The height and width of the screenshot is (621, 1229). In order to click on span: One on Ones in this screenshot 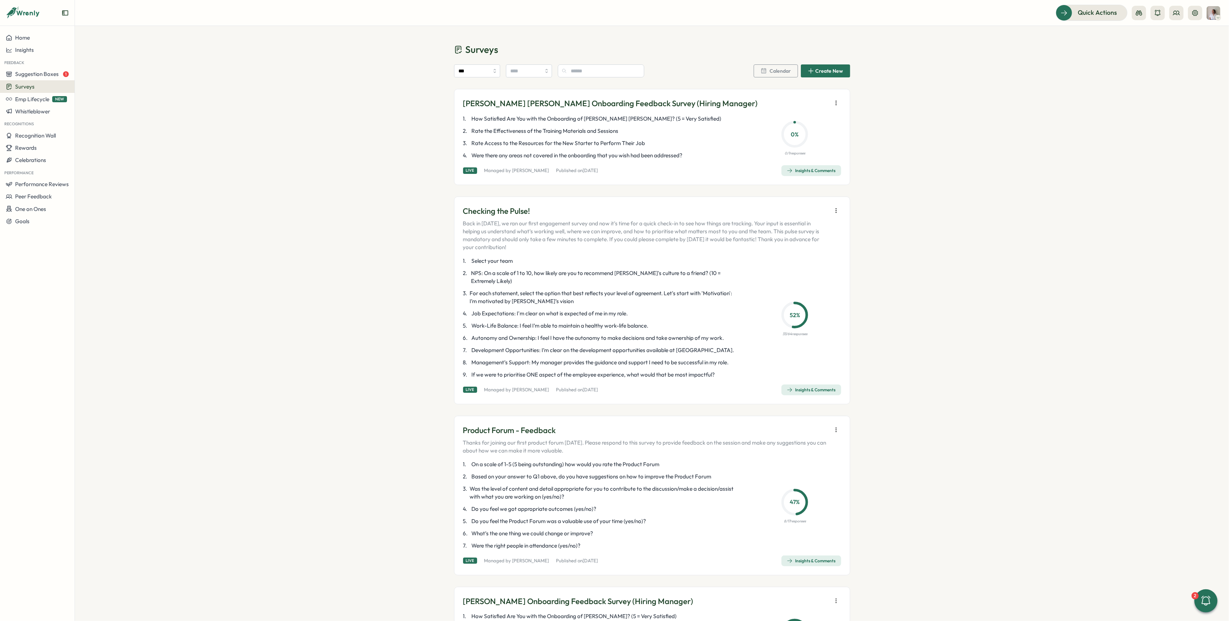, I will do `click(31, 209)`.